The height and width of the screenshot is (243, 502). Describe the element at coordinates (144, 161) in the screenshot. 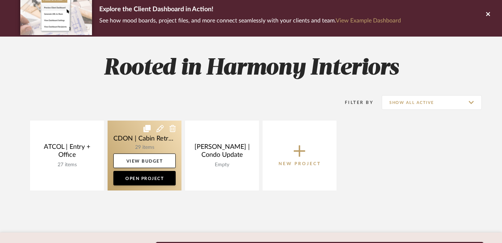

I see `a: View Budget` at that location.